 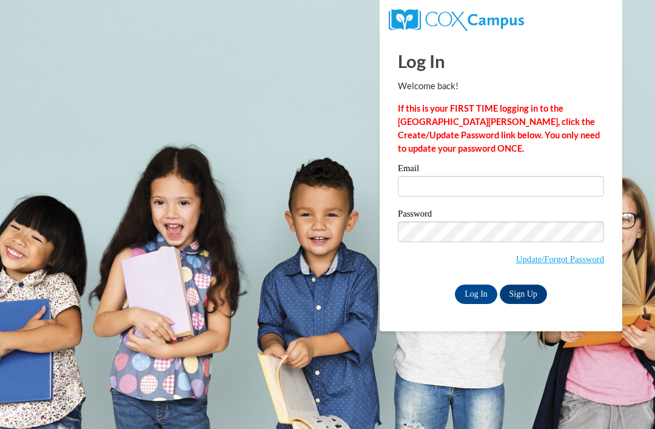 I want to click on img: COX Campus, so click(x=456, y=20).